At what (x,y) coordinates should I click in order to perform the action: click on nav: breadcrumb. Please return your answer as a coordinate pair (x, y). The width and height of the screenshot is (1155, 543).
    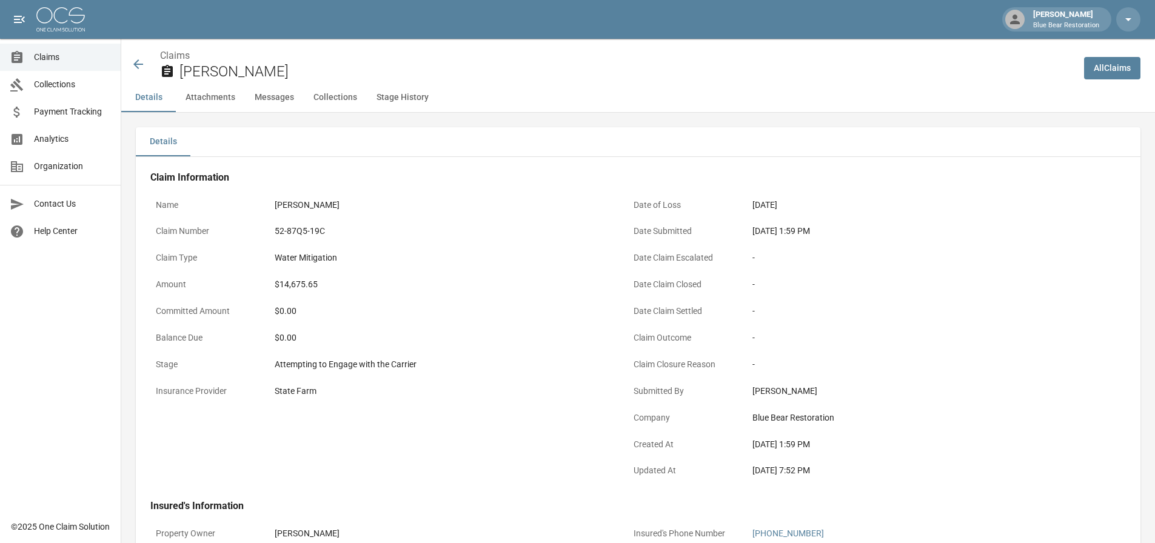
    Looking at the image, I should click on (617, 56).